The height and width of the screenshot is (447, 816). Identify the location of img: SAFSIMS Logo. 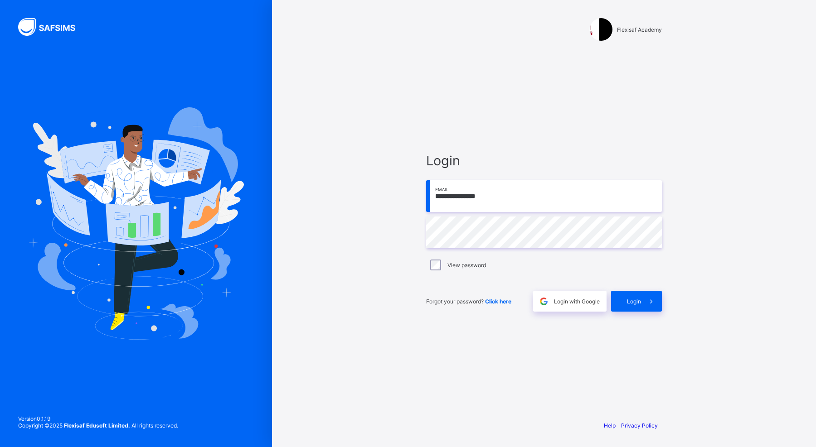
(52, 27).